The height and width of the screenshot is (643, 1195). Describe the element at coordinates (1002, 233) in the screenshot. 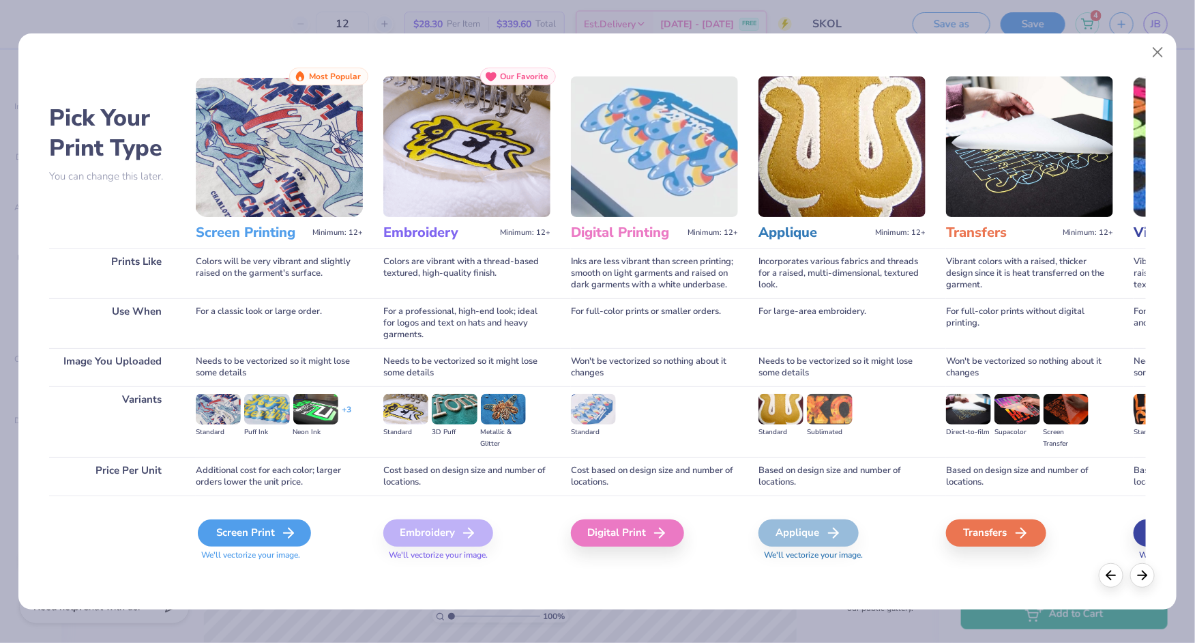

I see `h3: Transfers` at that location.